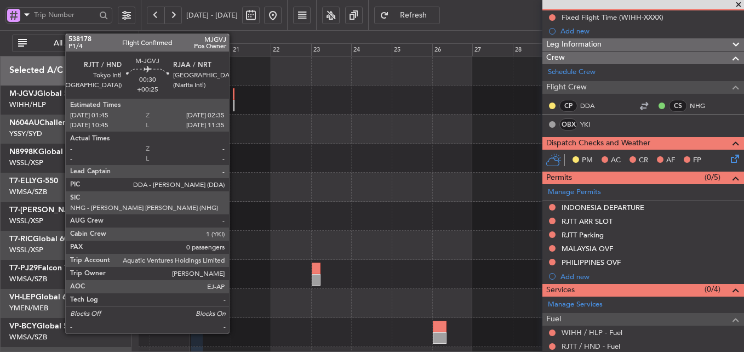 This screenshot has width=744, height=352. What do you see at coordinates (21, 239) in the screenshot?
I see `span: T7-RIC` at bounding box center [21, 239].